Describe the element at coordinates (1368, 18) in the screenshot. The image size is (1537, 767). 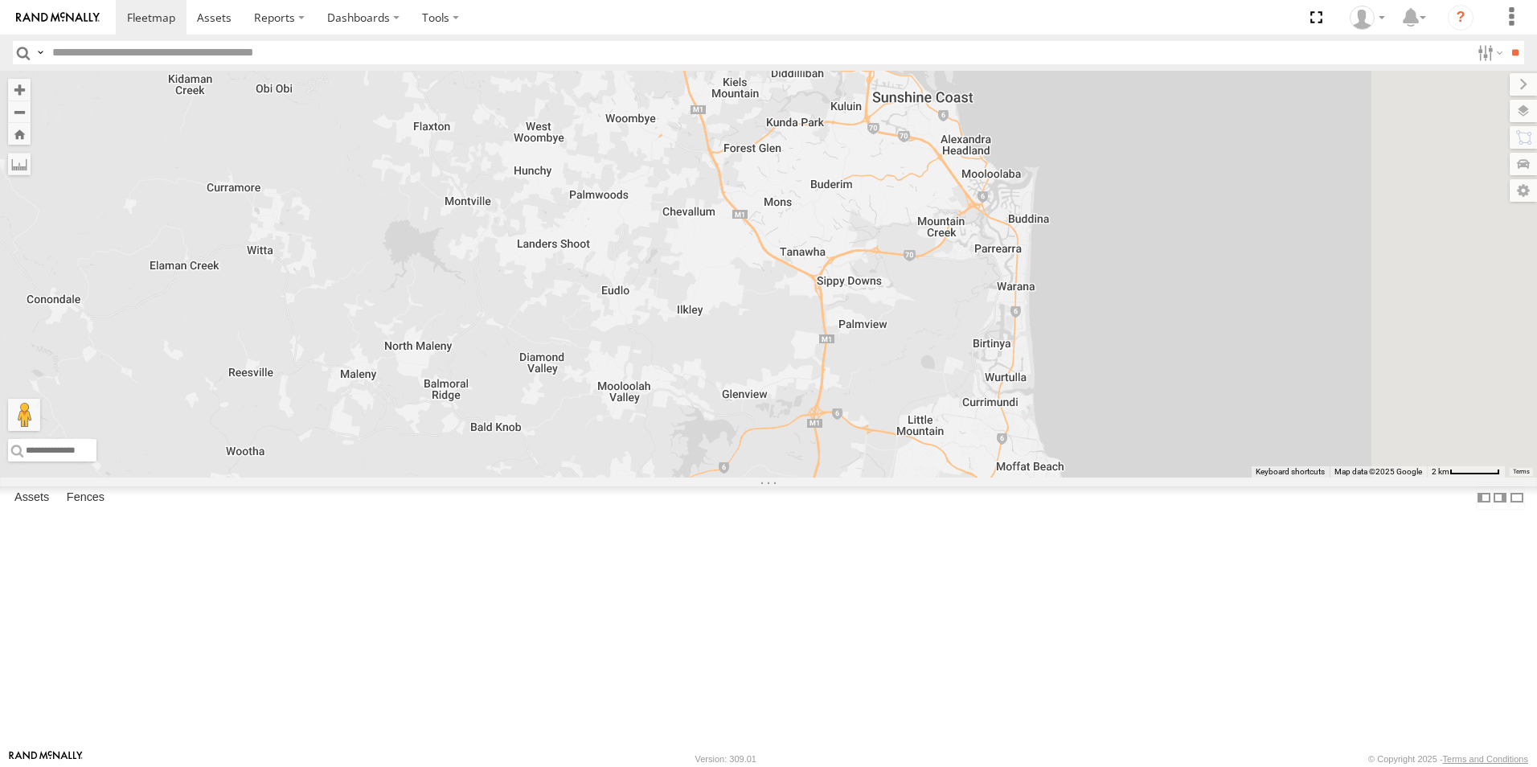
I see `div: Tim Worthington` at that location.